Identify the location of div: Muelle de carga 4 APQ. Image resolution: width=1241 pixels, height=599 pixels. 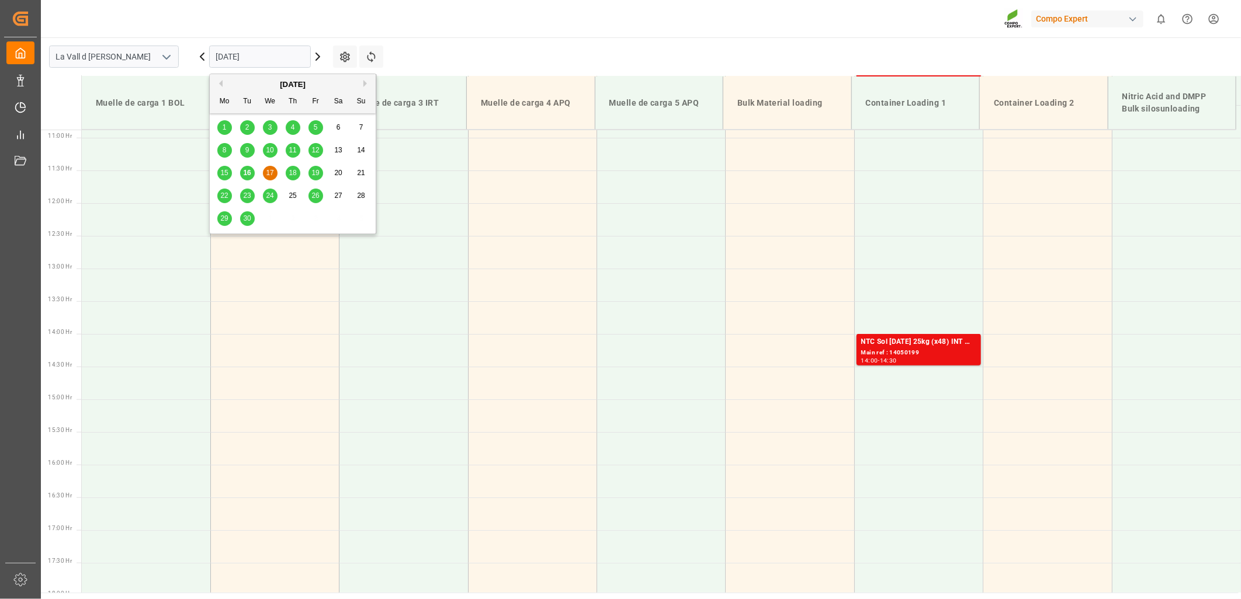
(530, 103).